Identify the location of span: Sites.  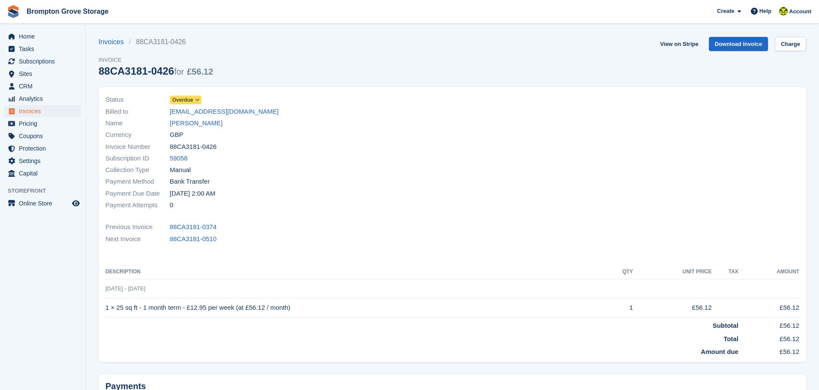
(45, 74).